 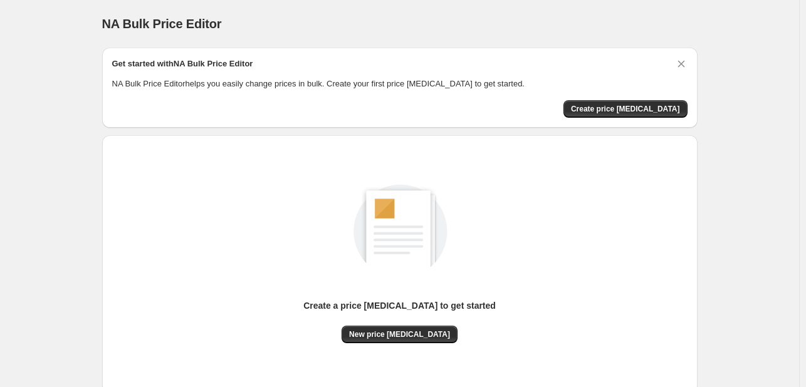 What do you see at coordinates (182, 64) in the screenshot?
I see `h2: Get started with NA Bulk Price Editor` at bounding box center [182, 64].